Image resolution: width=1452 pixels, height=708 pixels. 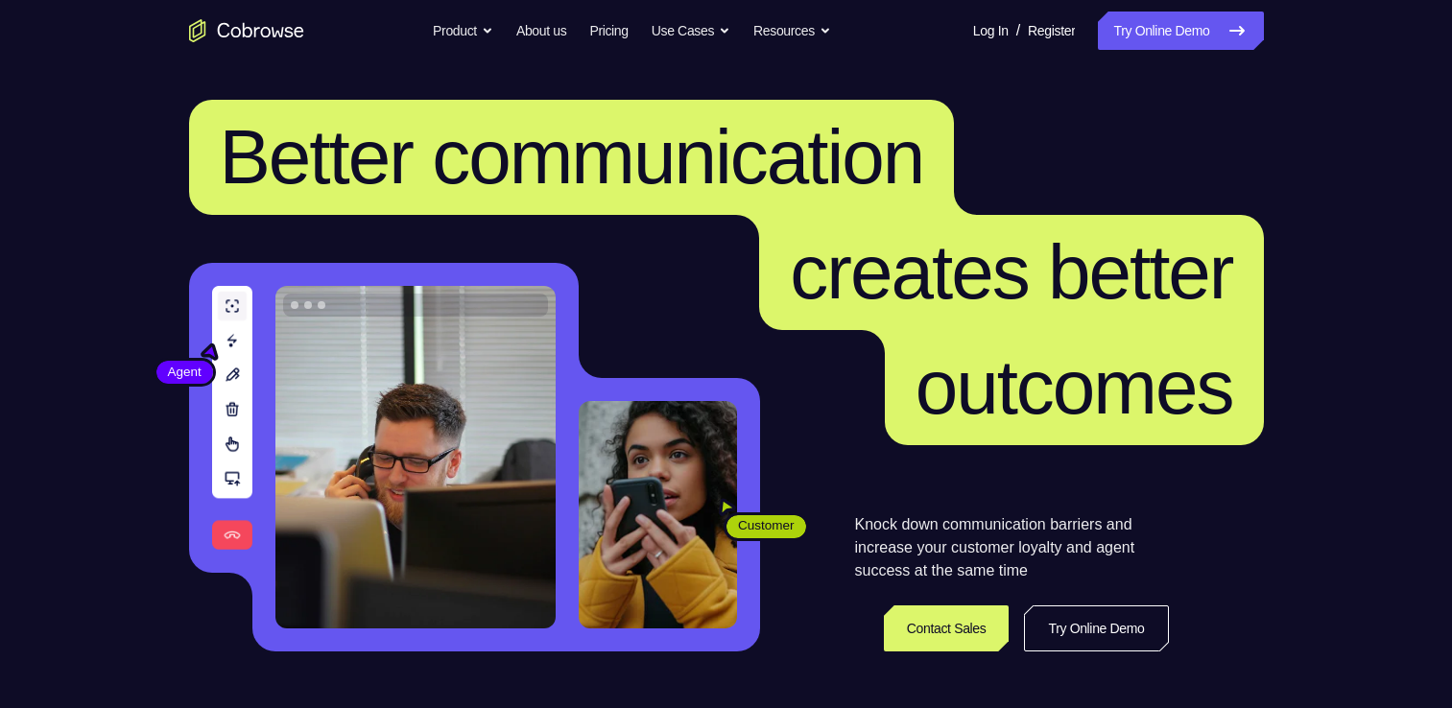 I want to click on p: Knock down communication barriers and increase your customer loyalty and agent success at the sam..., so click(x=1012, y=548).